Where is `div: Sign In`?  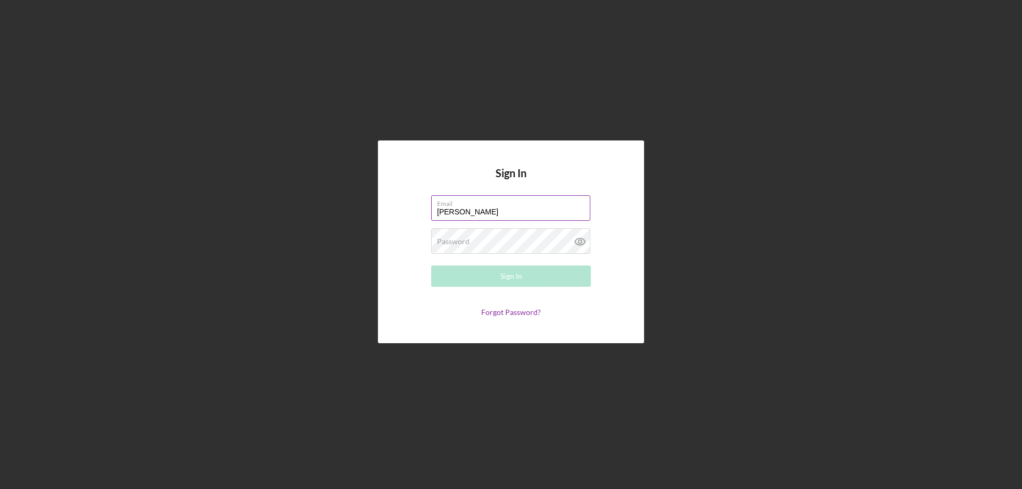 div: Sign In is located at coordinates (511, 276).